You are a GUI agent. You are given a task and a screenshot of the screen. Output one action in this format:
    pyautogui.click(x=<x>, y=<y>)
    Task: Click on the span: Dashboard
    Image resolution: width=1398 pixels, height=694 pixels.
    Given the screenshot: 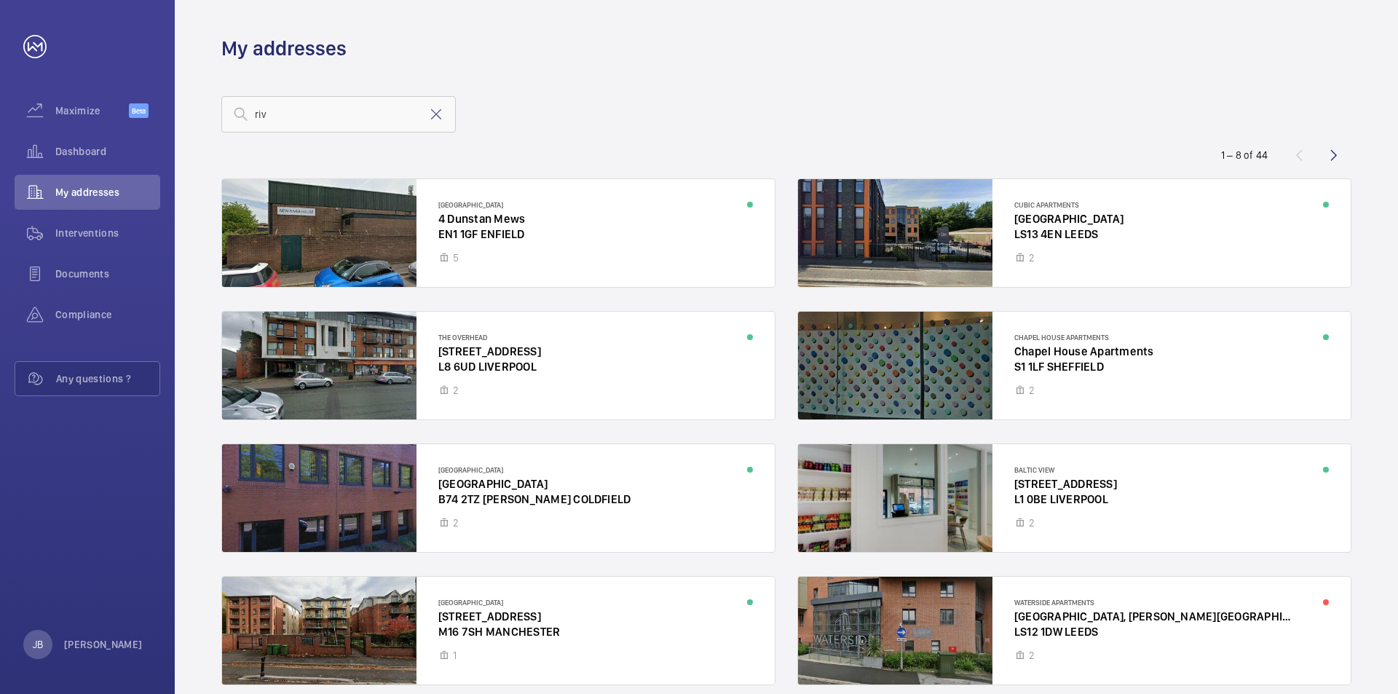 What is the action you would take?
    pyautogui.click(x=108, y=151)
    